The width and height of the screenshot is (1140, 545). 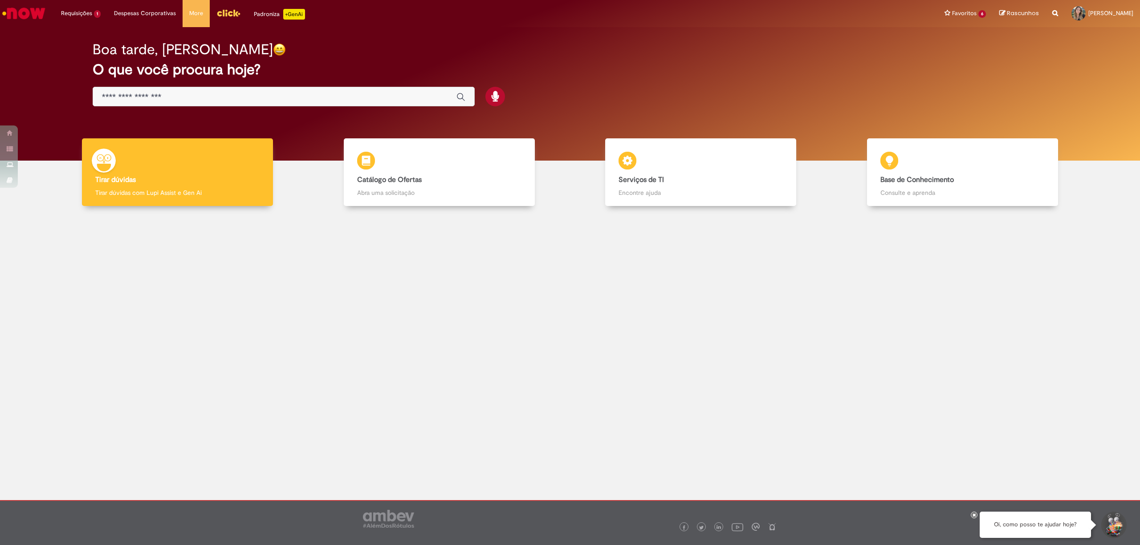 What do you see at coordinates (439, 193) in the screenshot?
I see `p: Abra uma solicitação` at bounding box center [439, 193].